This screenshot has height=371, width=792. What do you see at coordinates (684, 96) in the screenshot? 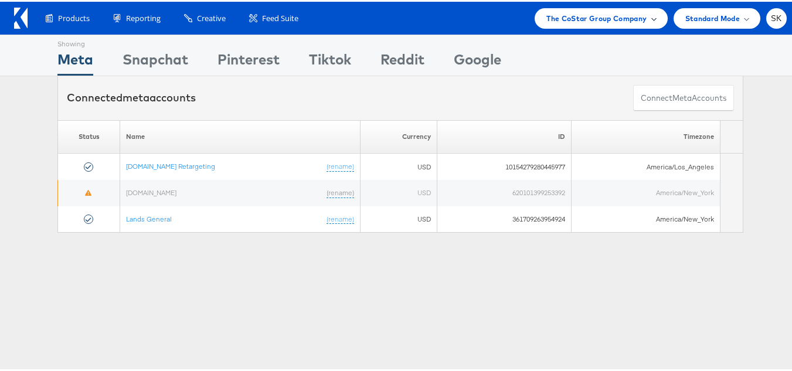
I see `button: ConnectmetaAccounts` at bounding box center [684, 96].